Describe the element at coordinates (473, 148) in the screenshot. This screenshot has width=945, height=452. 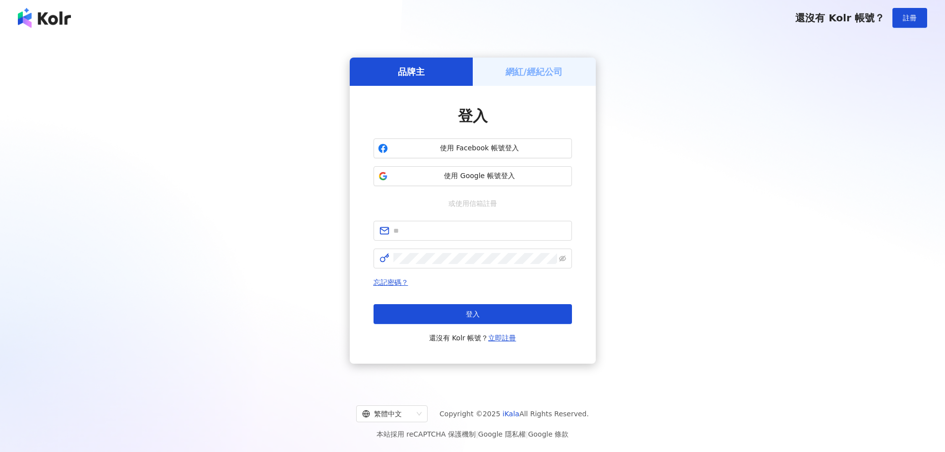
I see `button: 使用 Facebook 帳號登入` at that location.